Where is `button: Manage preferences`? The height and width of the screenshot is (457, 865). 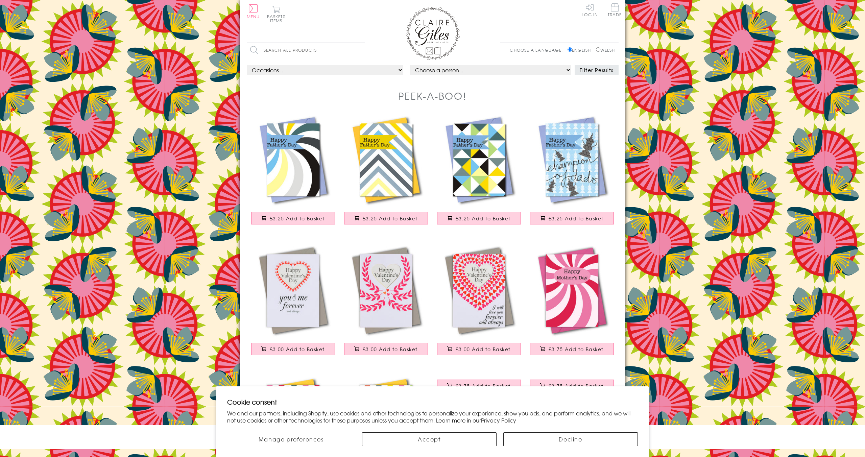 button: Manage preferences is located at coordinates (291, 439).